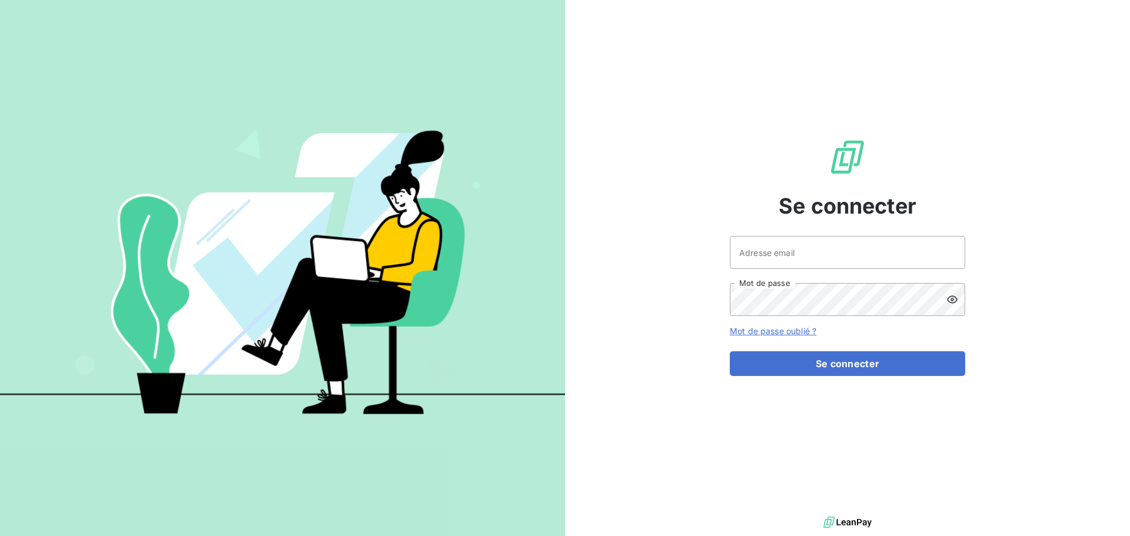 The image size is (1130, 536). I want to click on input: placeholder, so click(847, 252).